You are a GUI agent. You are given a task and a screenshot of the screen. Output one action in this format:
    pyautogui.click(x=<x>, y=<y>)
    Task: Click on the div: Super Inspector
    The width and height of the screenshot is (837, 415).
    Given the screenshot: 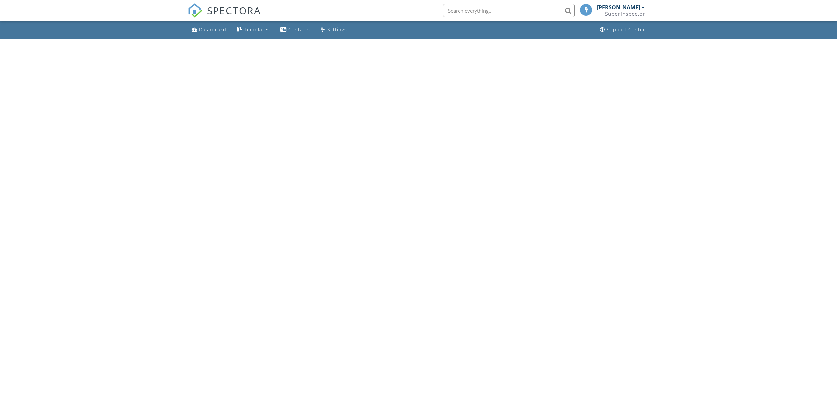 What is the action you would take?
    pyautogui.click(x=625, y=14)
    